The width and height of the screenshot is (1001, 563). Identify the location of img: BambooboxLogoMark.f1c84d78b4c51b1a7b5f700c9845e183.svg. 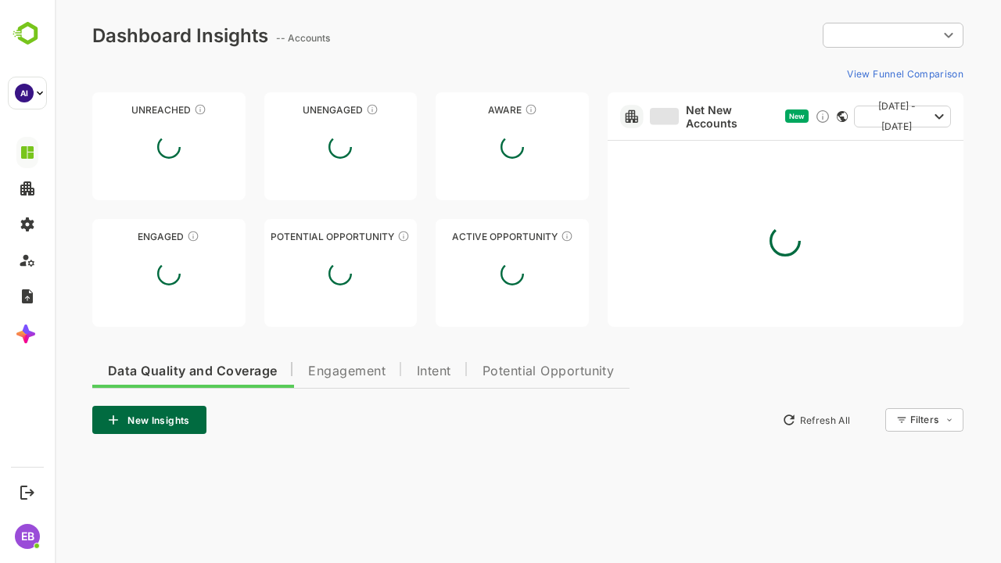
(27, 34).